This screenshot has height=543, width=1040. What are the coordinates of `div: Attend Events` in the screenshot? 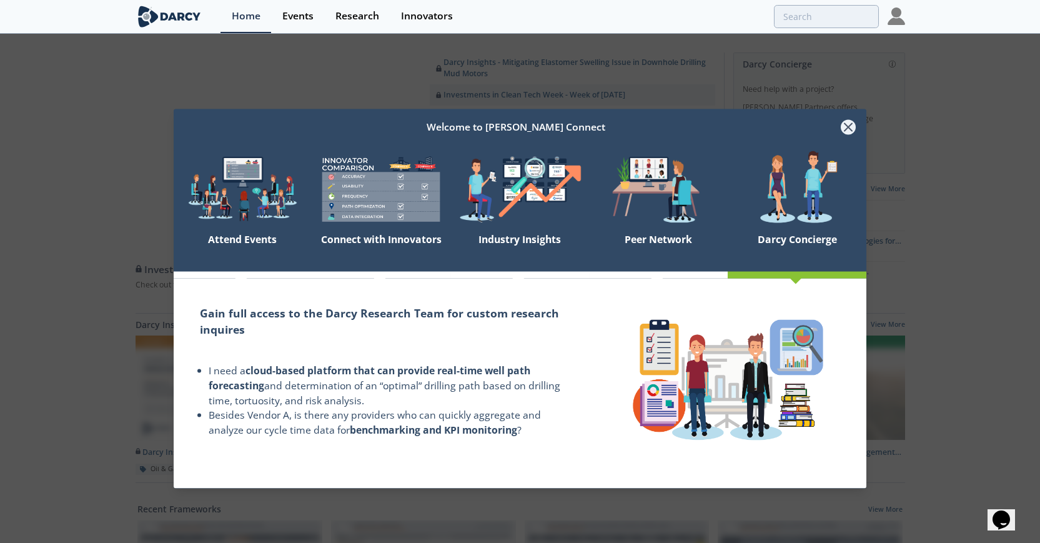 It's located at (243, 250).